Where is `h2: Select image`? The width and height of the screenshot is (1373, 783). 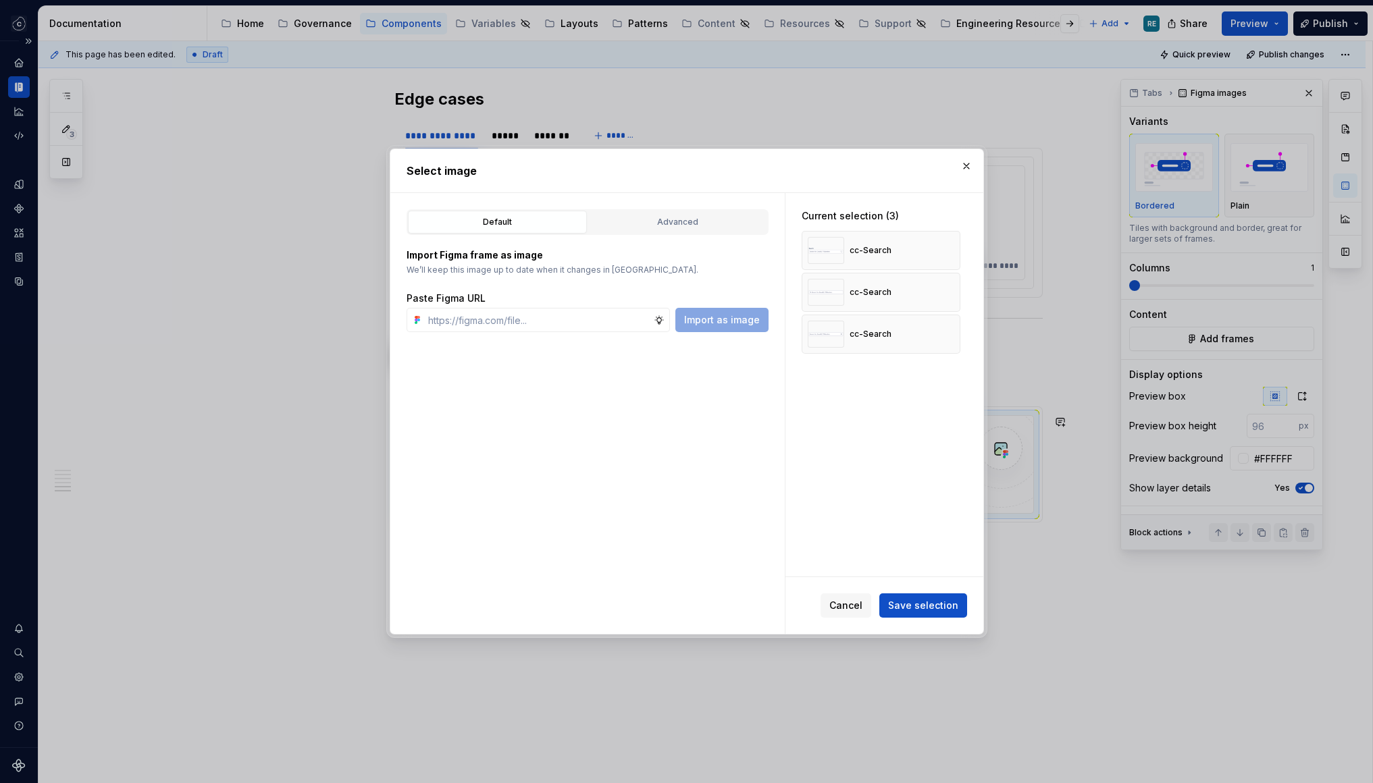
h2: Select image is located at coordinates (687, 171).